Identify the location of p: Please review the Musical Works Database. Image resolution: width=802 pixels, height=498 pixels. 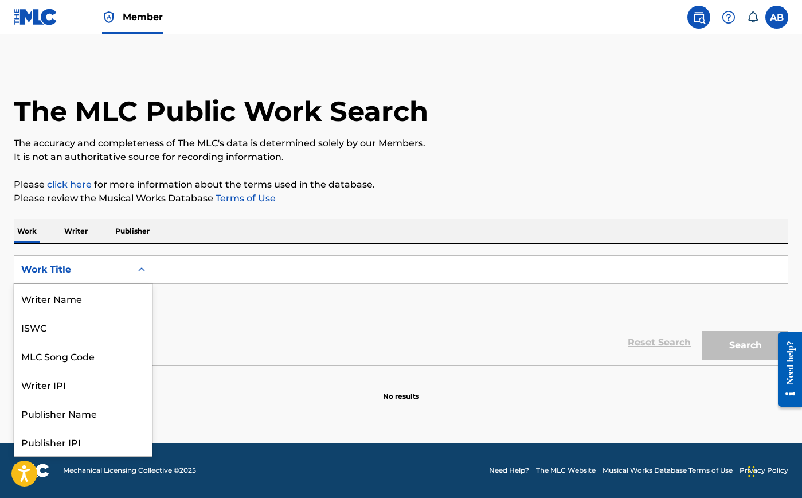
(401, 198).